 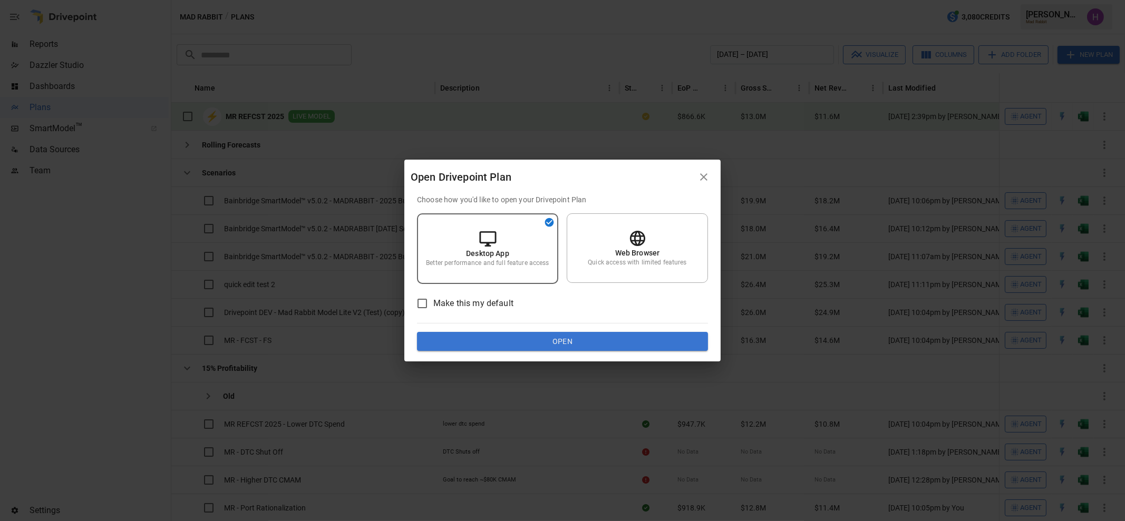 What do you see at coordinates (562, 200) in the screenshot?
I see `p: Choose how you'd like to open your Drivepoint Plan` at bounding box center [562, 200].